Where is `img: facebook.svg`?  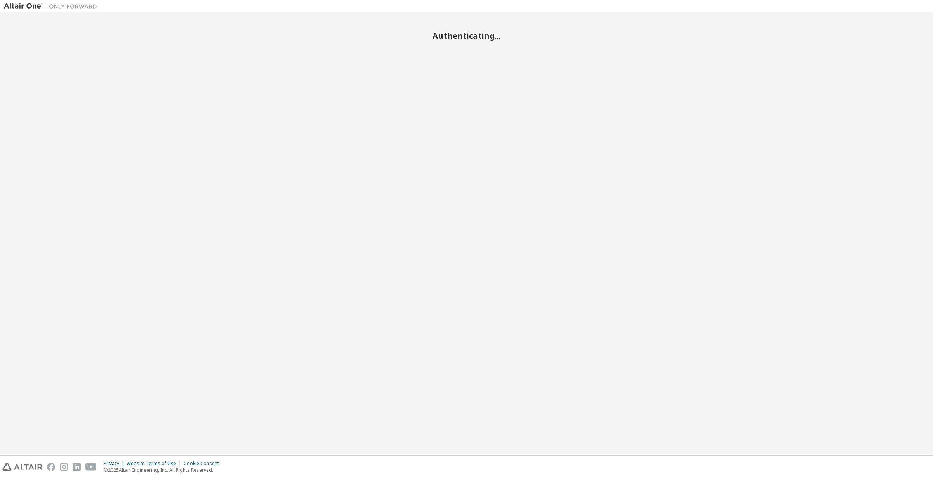
img: facebook.svg is located at coordinates (51, 467).